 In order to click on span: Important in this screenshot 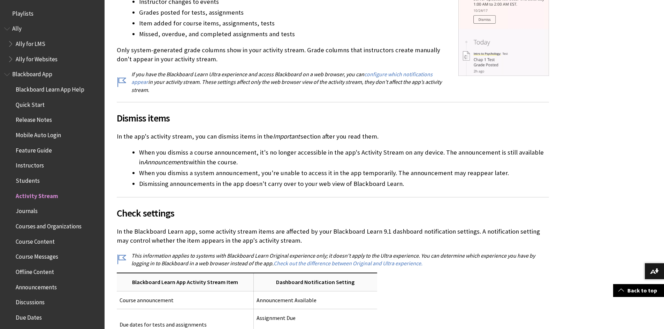, I will do `click(286, 136)`.